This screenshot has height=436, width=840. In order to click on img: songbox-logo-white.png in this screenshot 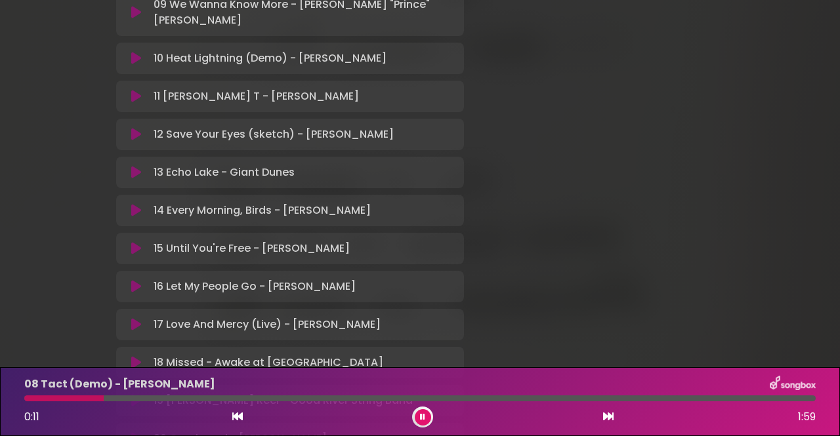, I will do `click(793, 385)`.